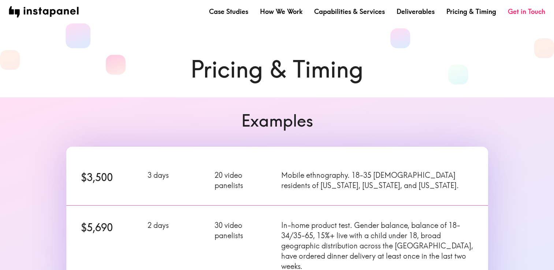  What do you see at coordinates (110, 177) in the screenshot?
I see `h6: $3,500` at bounding box center [110, 177].